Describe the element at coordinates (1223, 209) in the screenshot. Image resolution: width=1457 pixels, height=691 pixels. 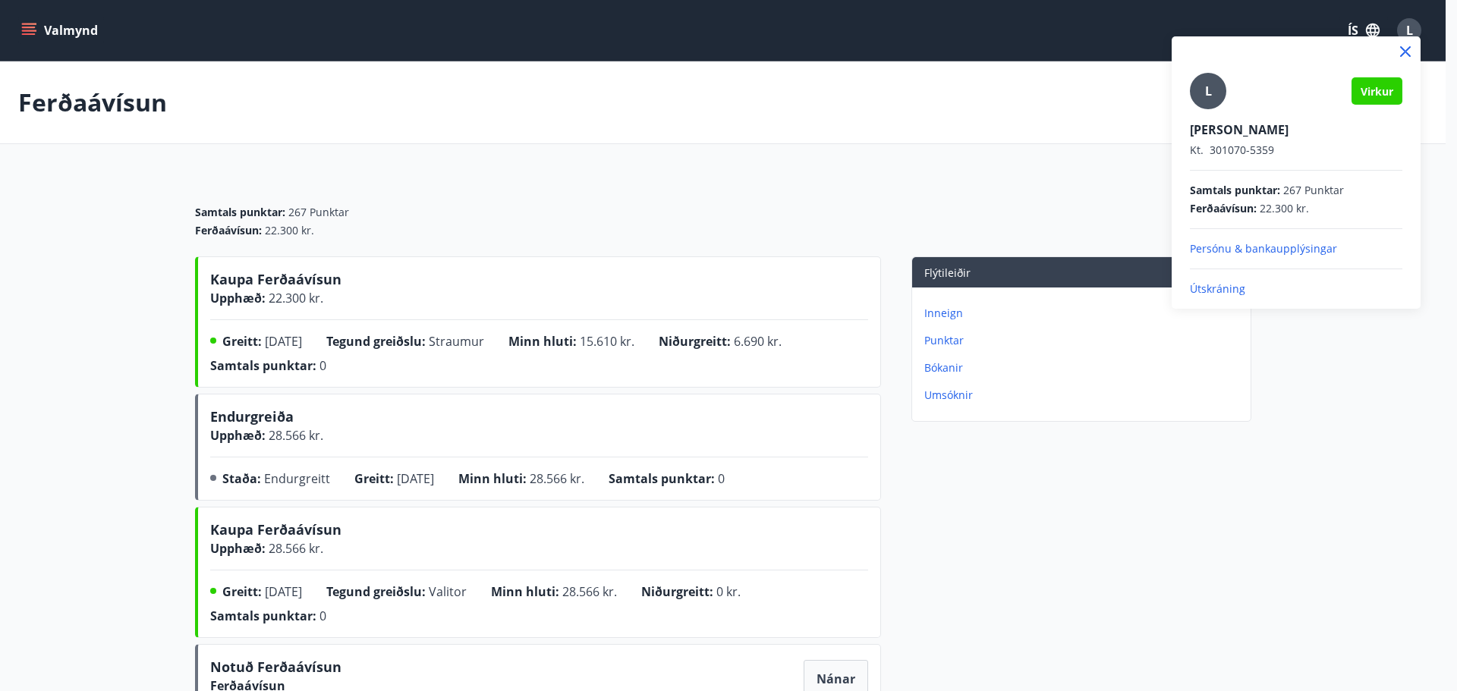
I see `span: Ferðaávísun :` at that location.